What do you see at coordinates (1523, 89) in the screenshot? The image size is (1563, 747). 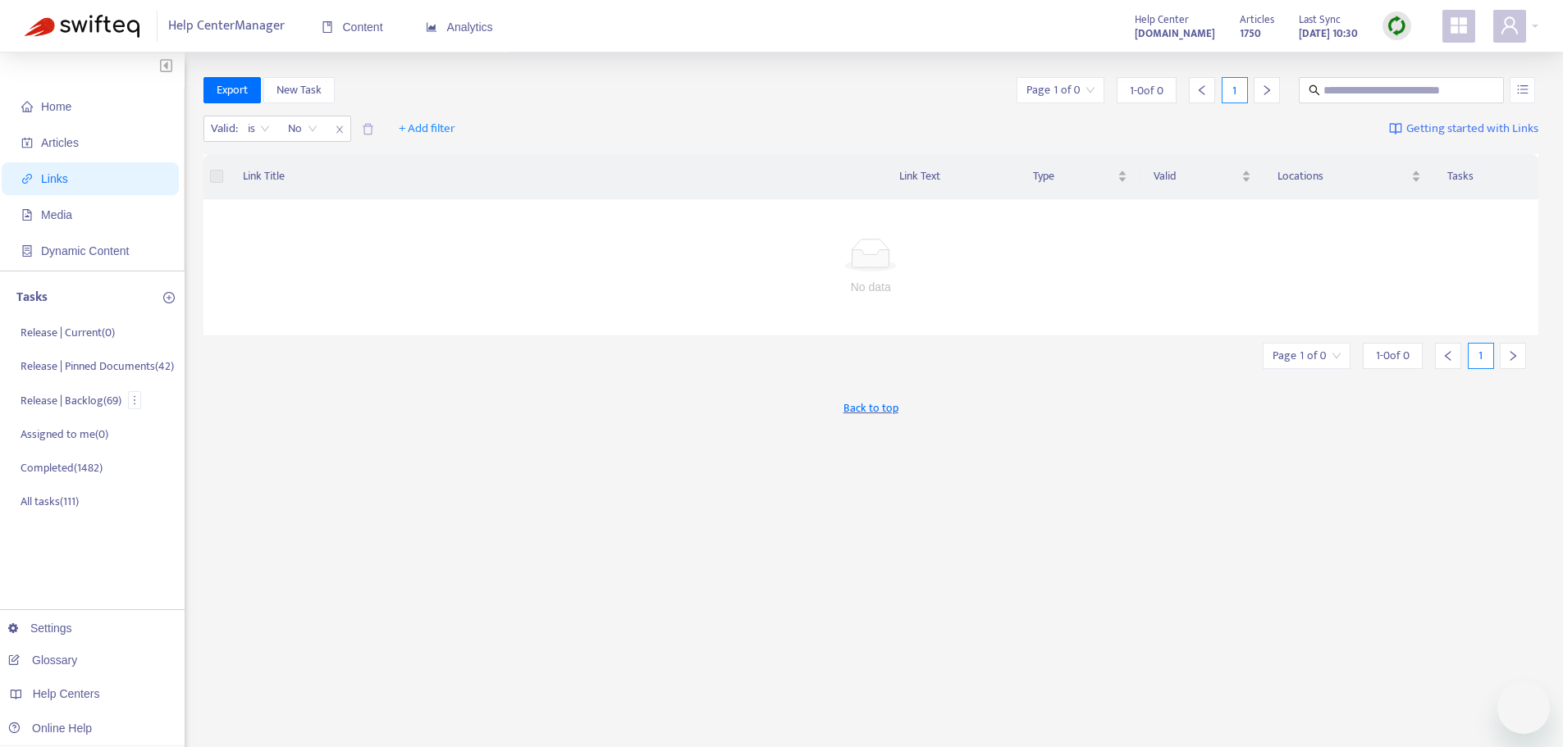 I see `span: unordered-list` at bounding box center [1523, 89].